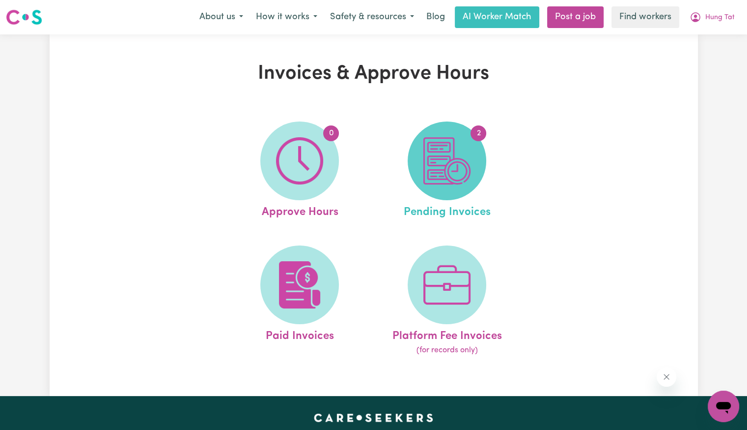  What do you see at coordinates (373, 417) in the screenshot?
I see `a: Careseekers home page` at bounding box center [373, 417].